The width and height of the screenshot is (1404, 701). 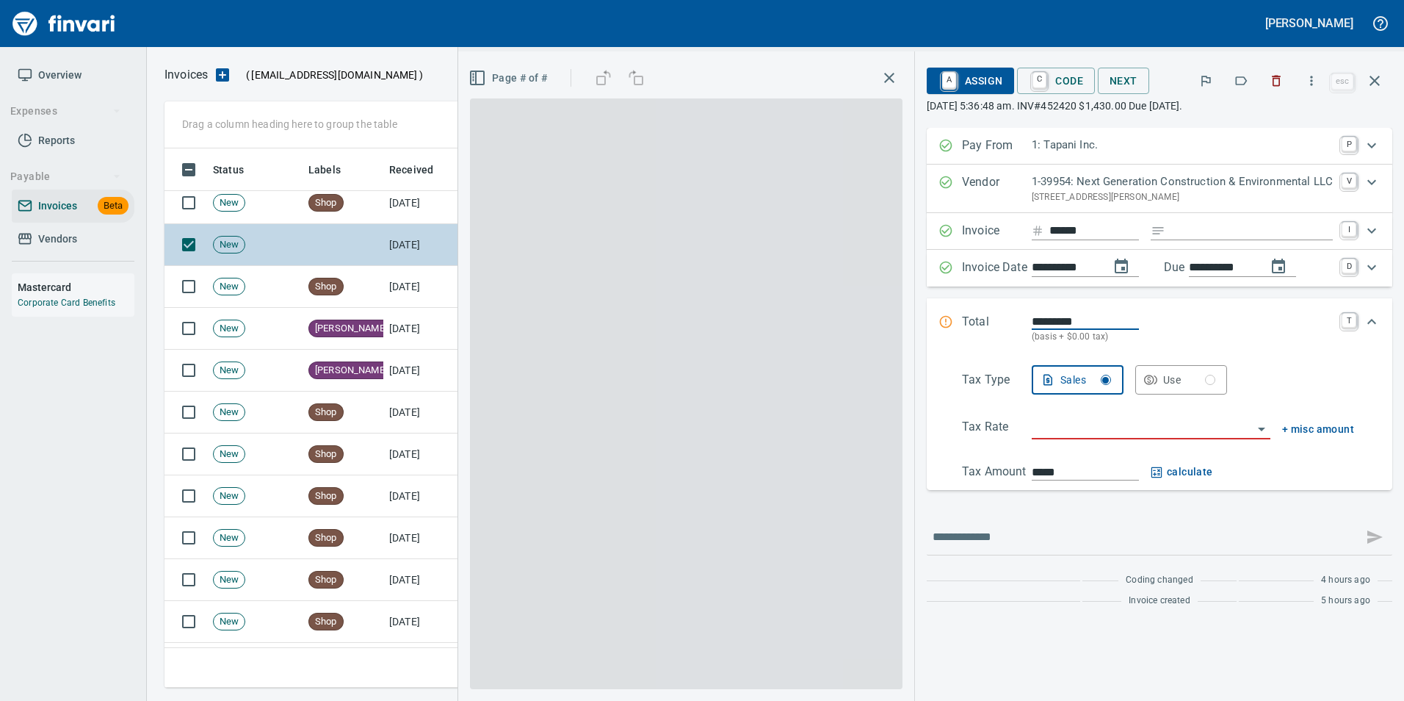 What do you see at coordinates (1189, 380) in the screenshot?
I see `div: Use` at bounding box center [1189, 380].